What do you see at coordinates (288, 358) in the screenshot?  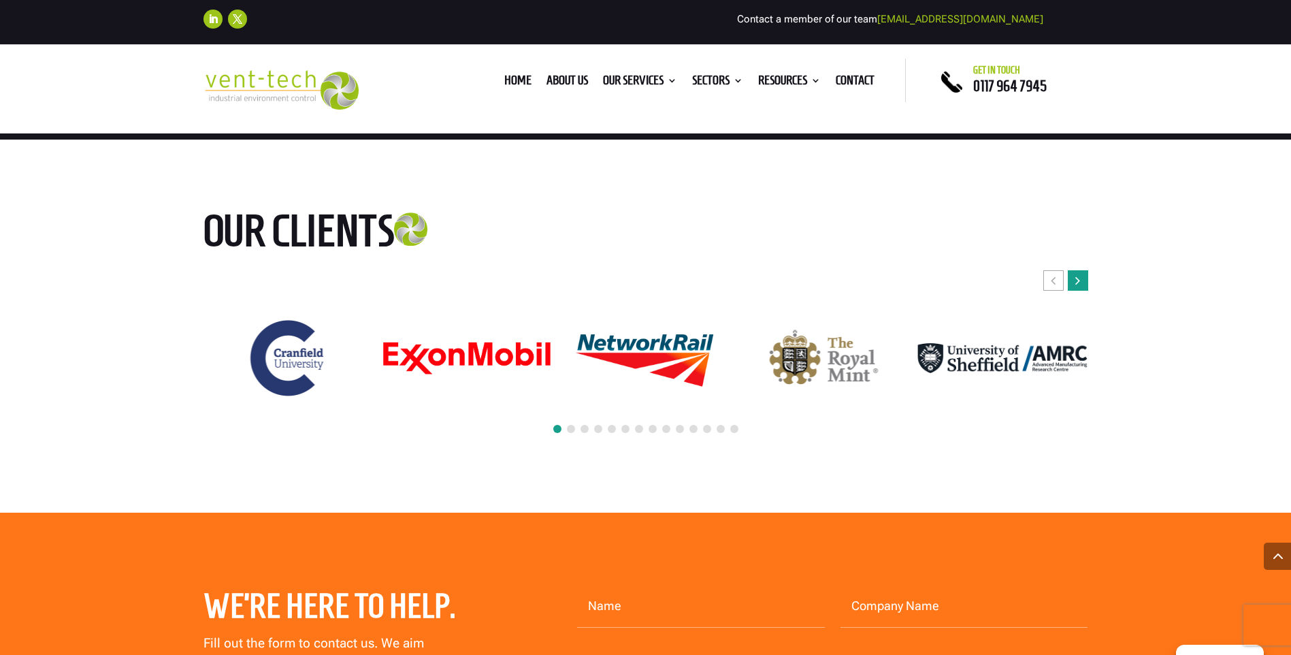 I see `div: 20 / 24` at bounding box center [288, 358].